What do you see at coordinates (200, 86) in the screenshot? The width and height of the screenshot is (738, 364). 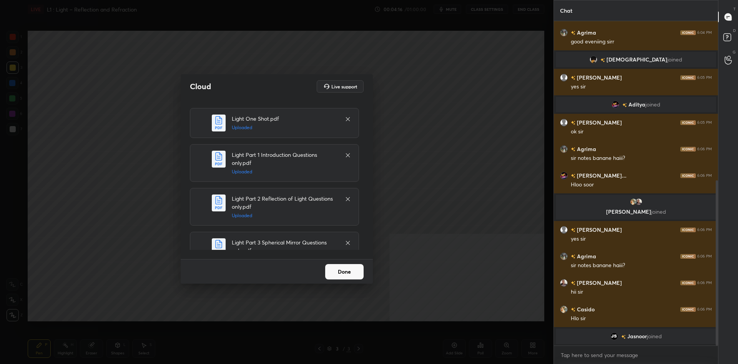 I see `h2: Cloud` at bounding box center [200, 86].